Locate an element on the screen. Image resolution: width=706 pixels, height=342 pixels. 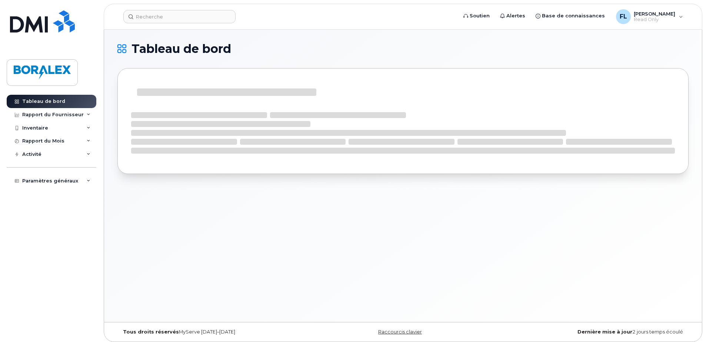
strong: Tous droits réservés is located at coordinates (151, 332).